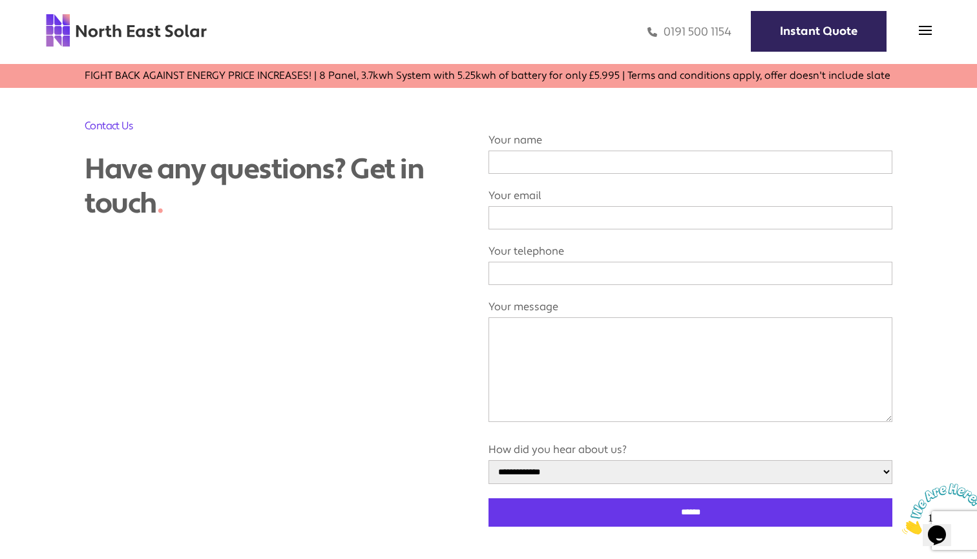 This screenshot has width=977, height=559. Describe the element at coordinates (690, 150) in the screenshot. I see `label: Your name` at that location.